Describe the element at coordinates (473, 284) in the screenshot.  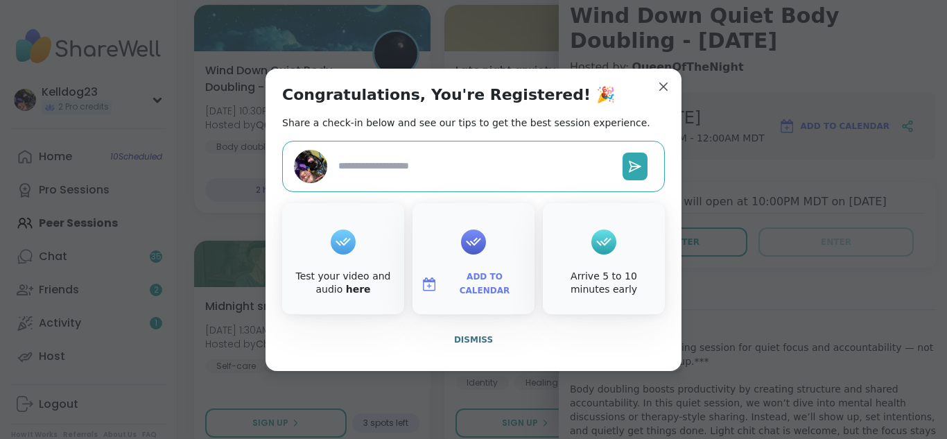
I see `button: Add to Calendar` at that location.